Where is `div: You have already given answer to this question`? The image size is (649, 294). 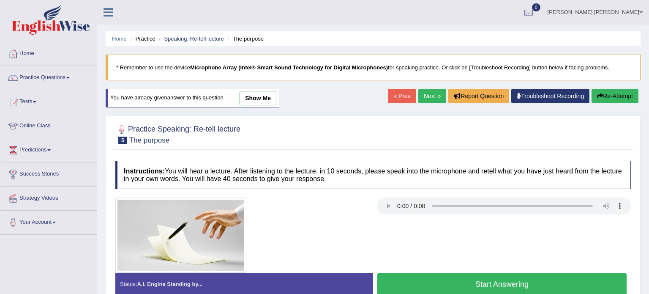
div: You have already given answer to this question is located at coordinates (192, 98).